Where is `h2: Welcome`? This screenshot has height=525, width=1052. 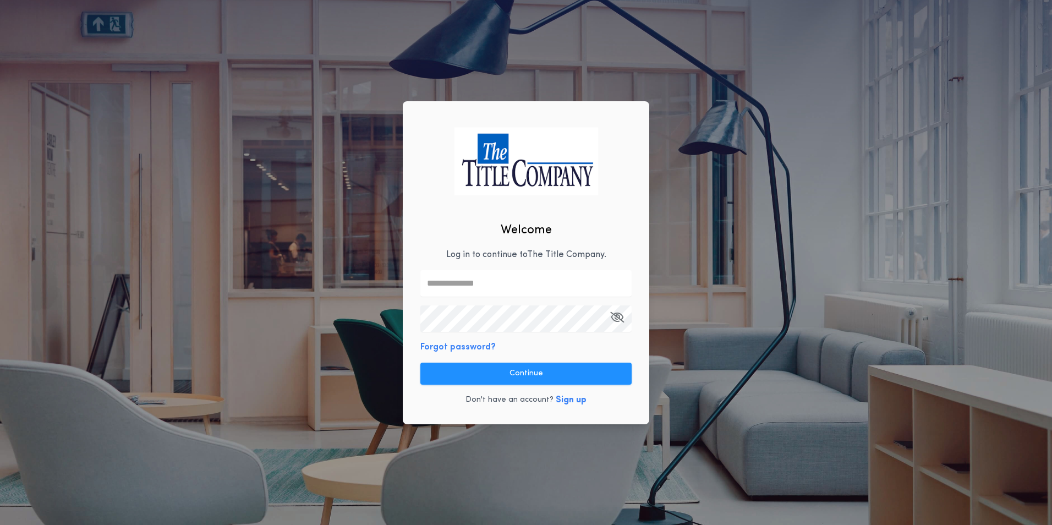
h2: Welcome is located at coordinates (526, 230).